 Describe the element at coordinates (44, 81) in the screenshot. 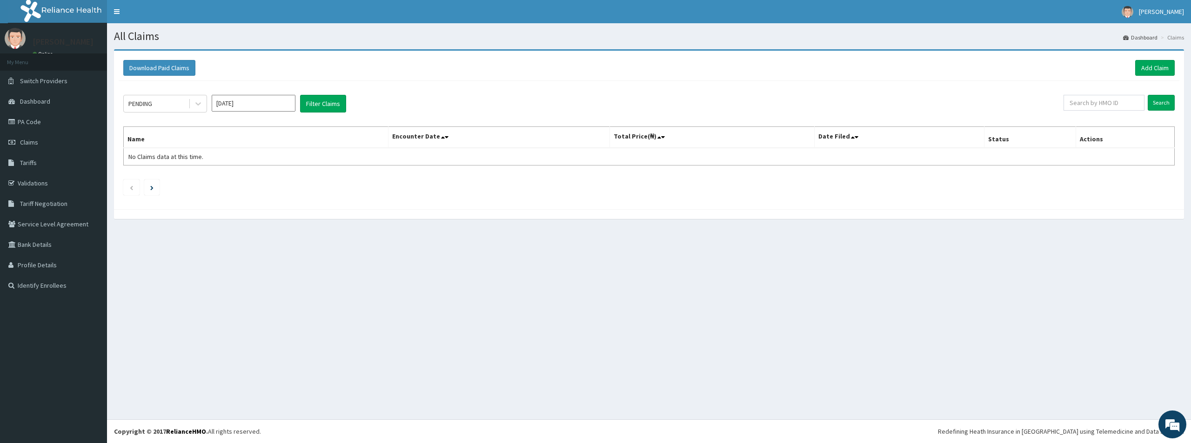

I see `span: Switch Providers` at that location.